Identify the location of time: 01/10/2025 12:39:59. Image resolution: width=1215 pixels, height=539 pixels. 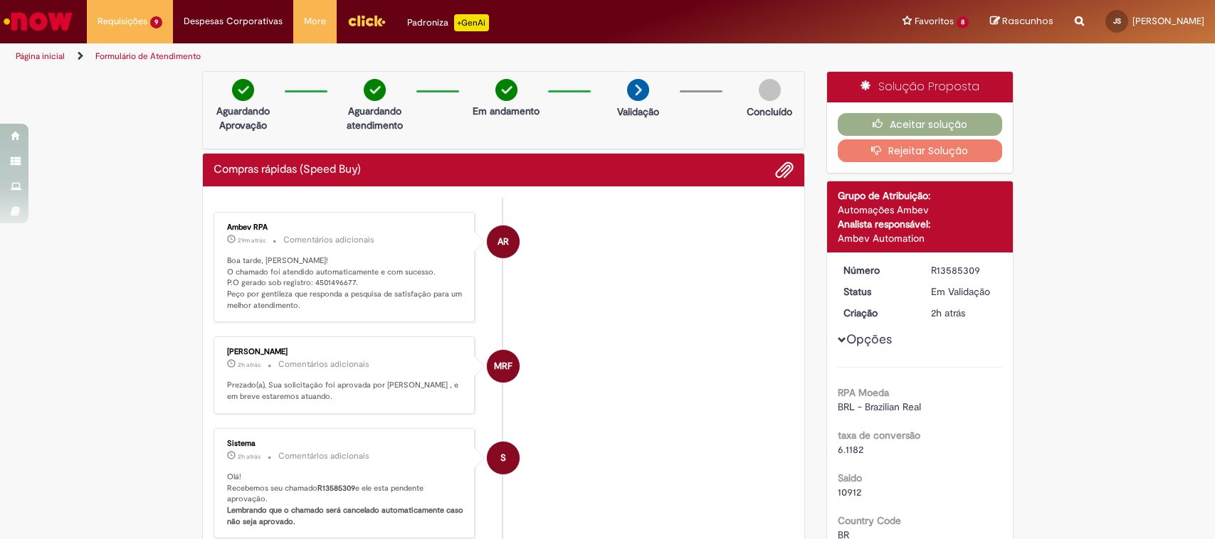
(251, 241).